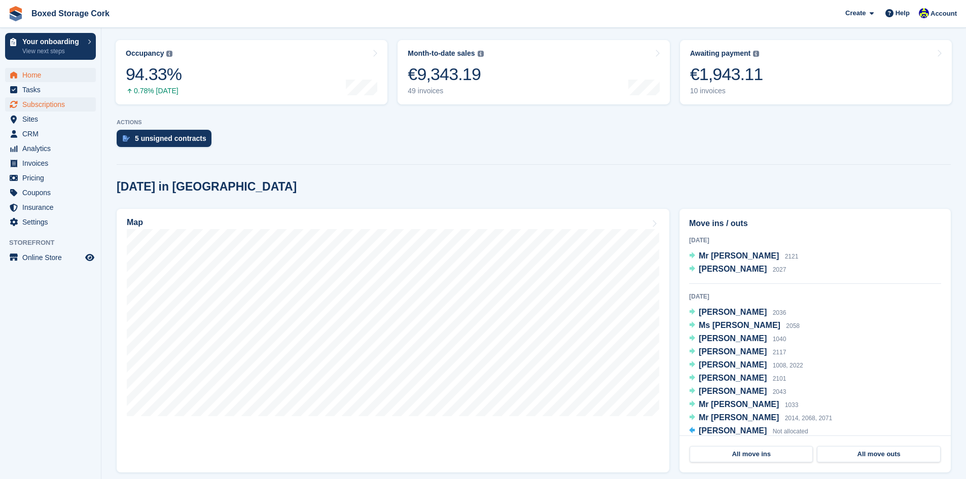  Describe the element at coordinates (727, 74) in the screenshot. I see `div: €1,943.11` at that location.